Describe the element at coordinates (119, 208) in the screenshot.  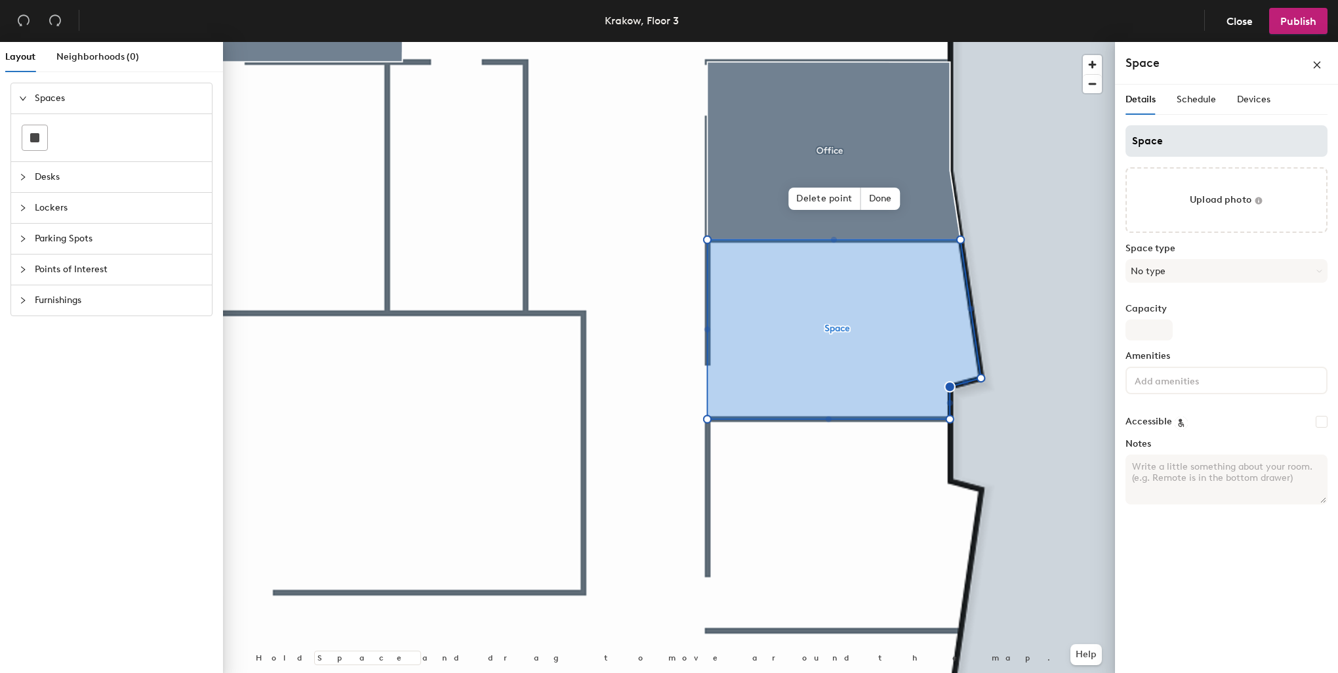
I see `span: Lockers` at that location.